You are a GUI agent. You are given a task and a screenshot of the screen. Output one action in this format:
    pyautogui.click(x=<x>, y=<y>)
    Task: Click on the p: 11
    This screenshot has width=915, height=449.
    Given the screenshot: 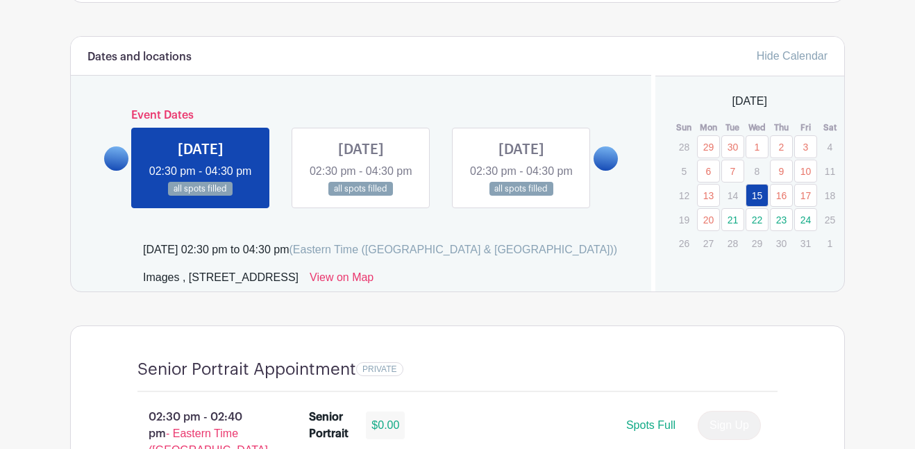 What is the action you would take?
    pyautogui.click(x=829, y=171)
    